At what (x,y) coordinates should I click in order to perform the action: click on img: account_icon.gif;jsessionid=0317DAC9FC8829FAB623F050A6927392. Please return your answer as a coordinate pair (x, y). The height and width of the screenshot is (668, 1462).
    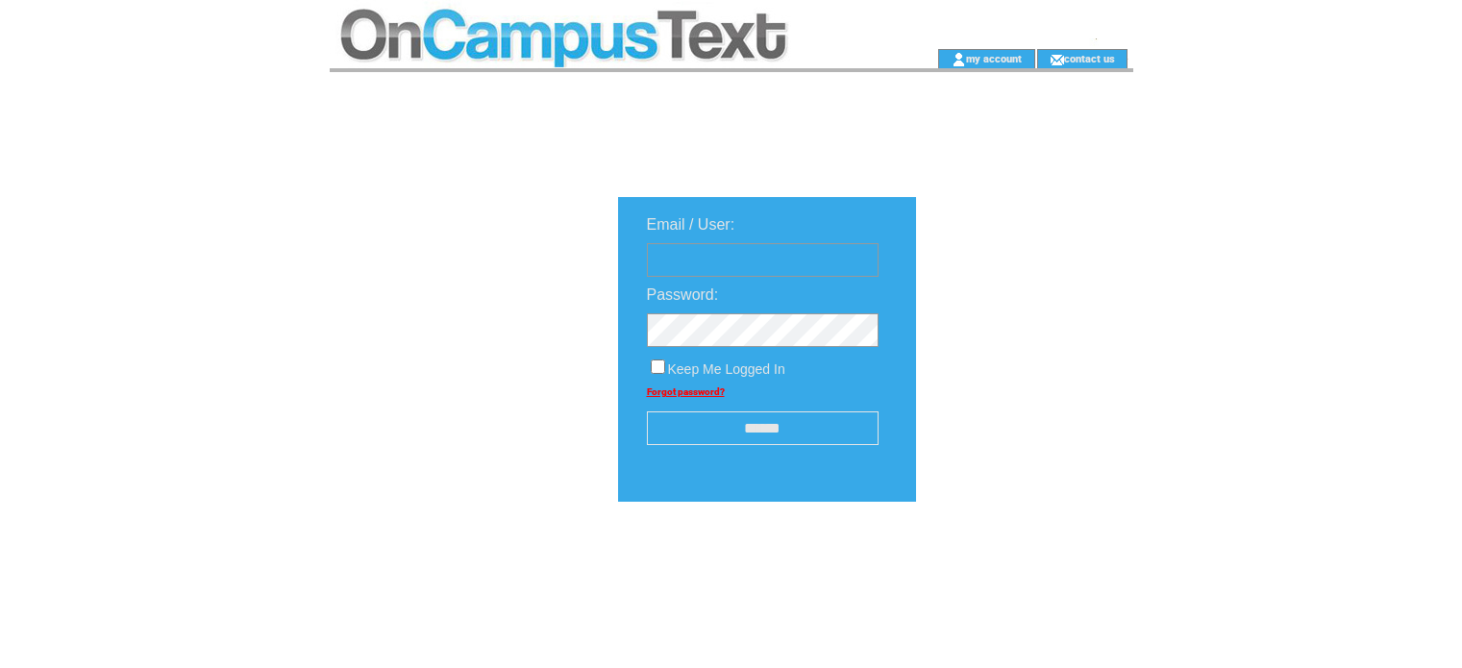
    Looking at the image, I should click on (958, 60).